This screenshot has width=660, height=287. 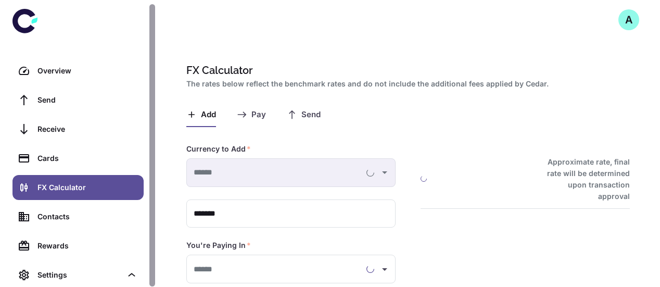 What do you see at coordinates (87, 158) in the screenshot?
I see `div: Cards` at bounding box center [87, 158].